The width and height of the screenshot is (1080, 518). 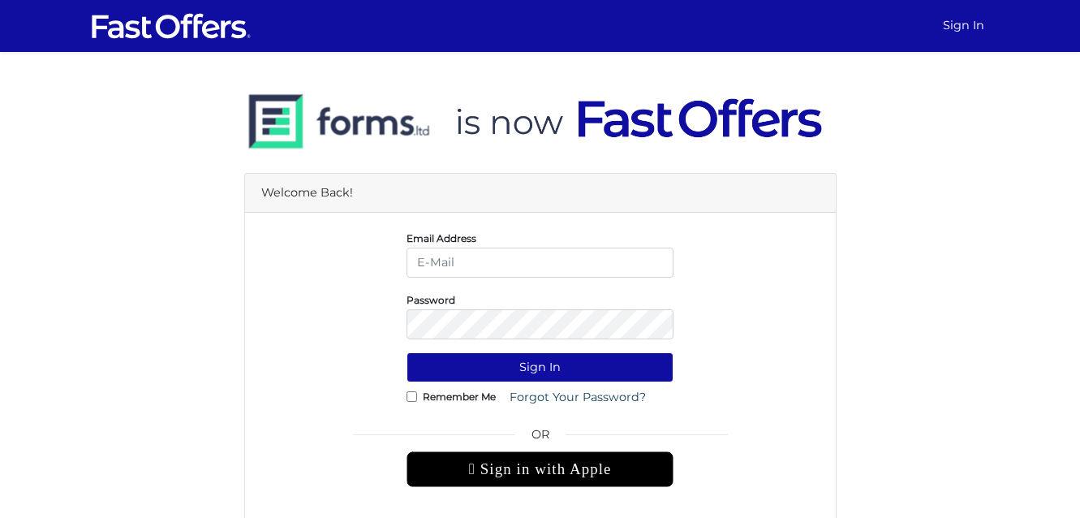 I want to click on label: Password, so click(x=431, y=300).